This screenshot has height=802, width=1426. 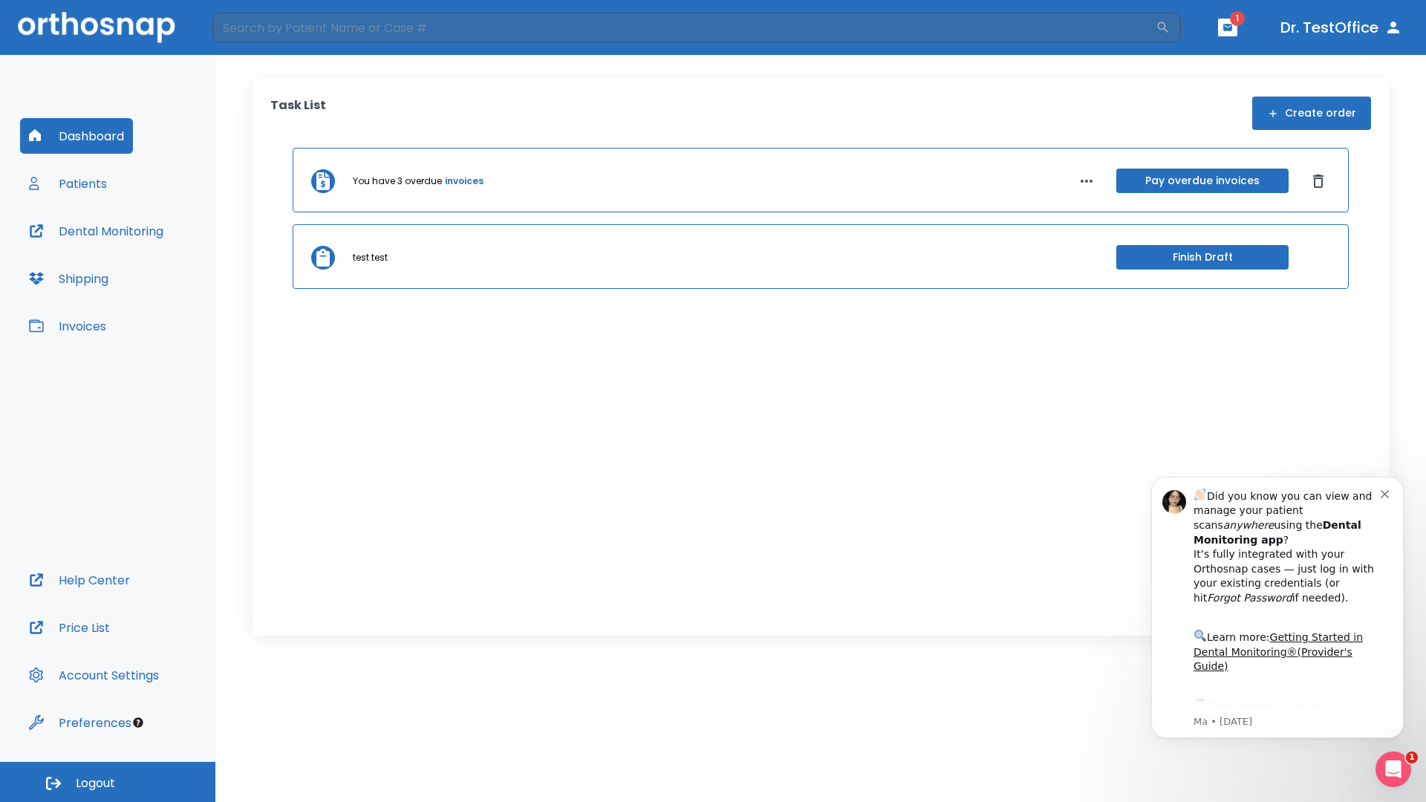 What do you see at coordinates (120, 71) in the screenshot?
I see `i: anywhere` at bounding box center [120, 71].